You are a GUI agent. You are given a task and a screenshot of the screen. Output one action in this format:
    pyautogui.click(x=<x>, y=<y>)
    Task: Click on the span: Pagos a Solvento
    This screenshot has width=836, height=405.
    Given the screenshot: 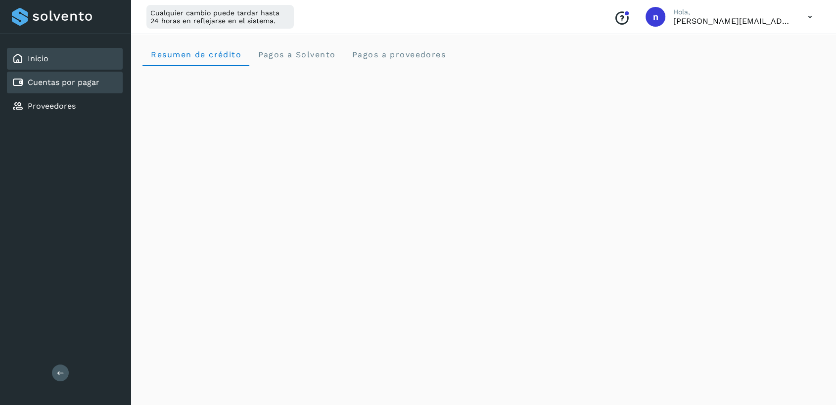 What is the action you would take?
    pyautogui.click(x=296, y=54)
    